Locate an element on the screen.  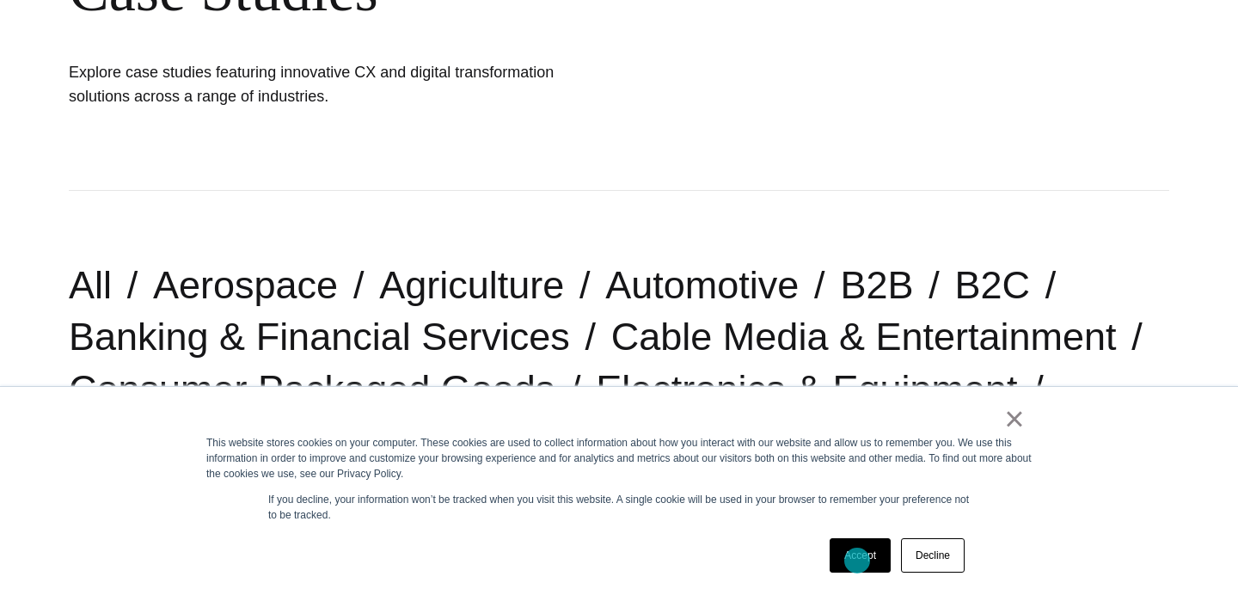
a: Electronics & Equipment is located at coordinates (807, 389).